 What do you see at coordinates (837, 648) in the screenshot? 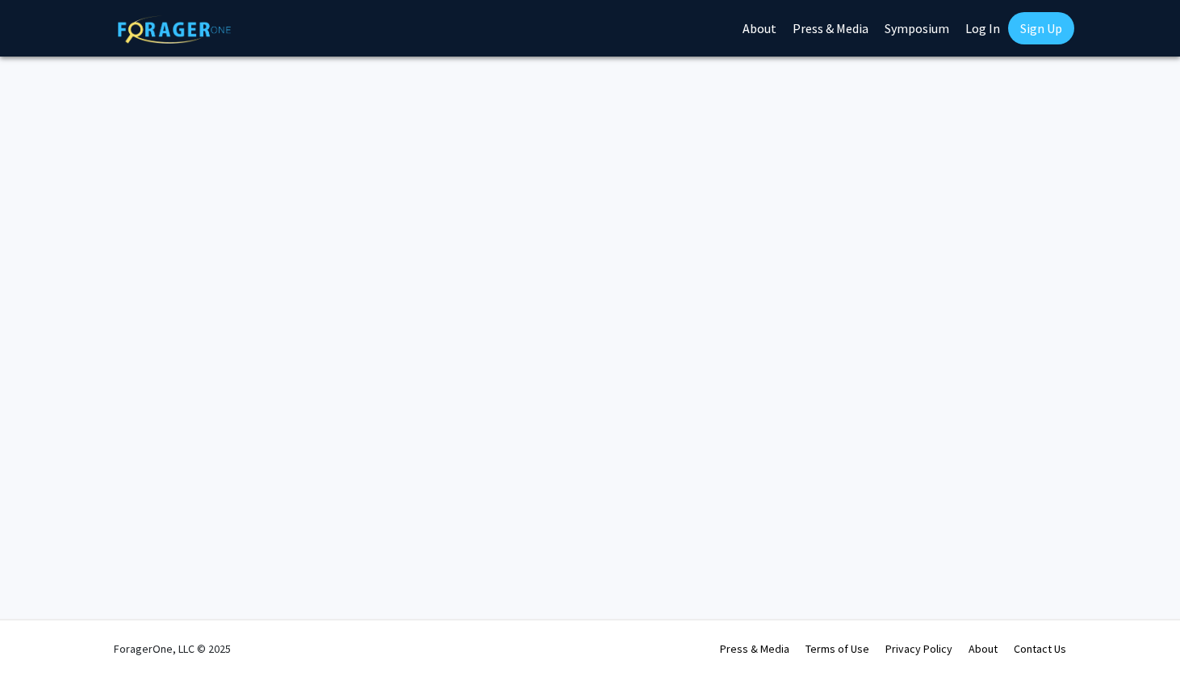
I see `a: Terms of Use` at bounding box center [837, 648].